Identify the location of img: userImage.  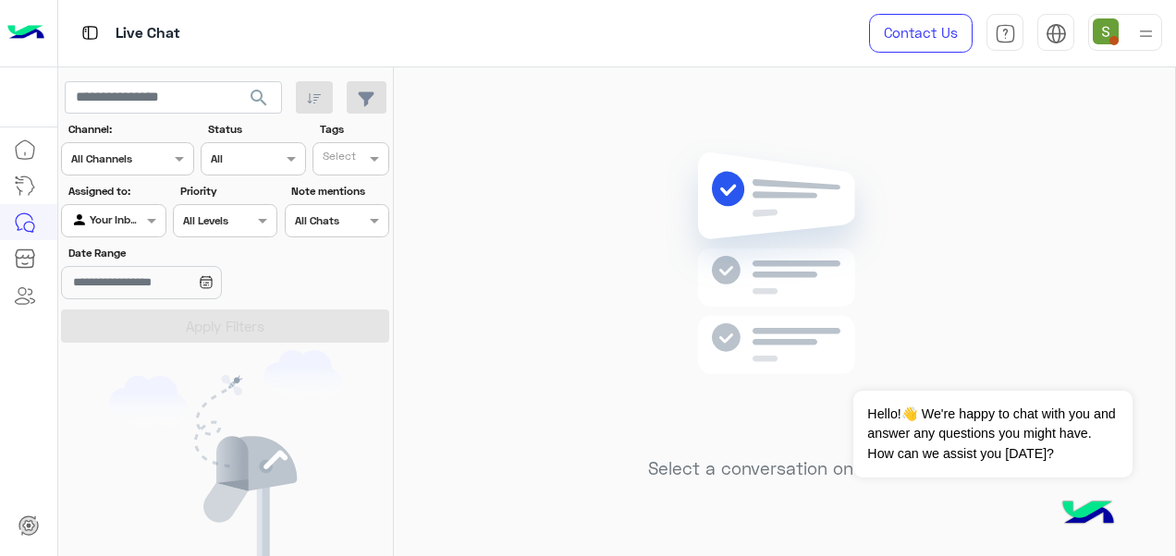
(1105, 31).